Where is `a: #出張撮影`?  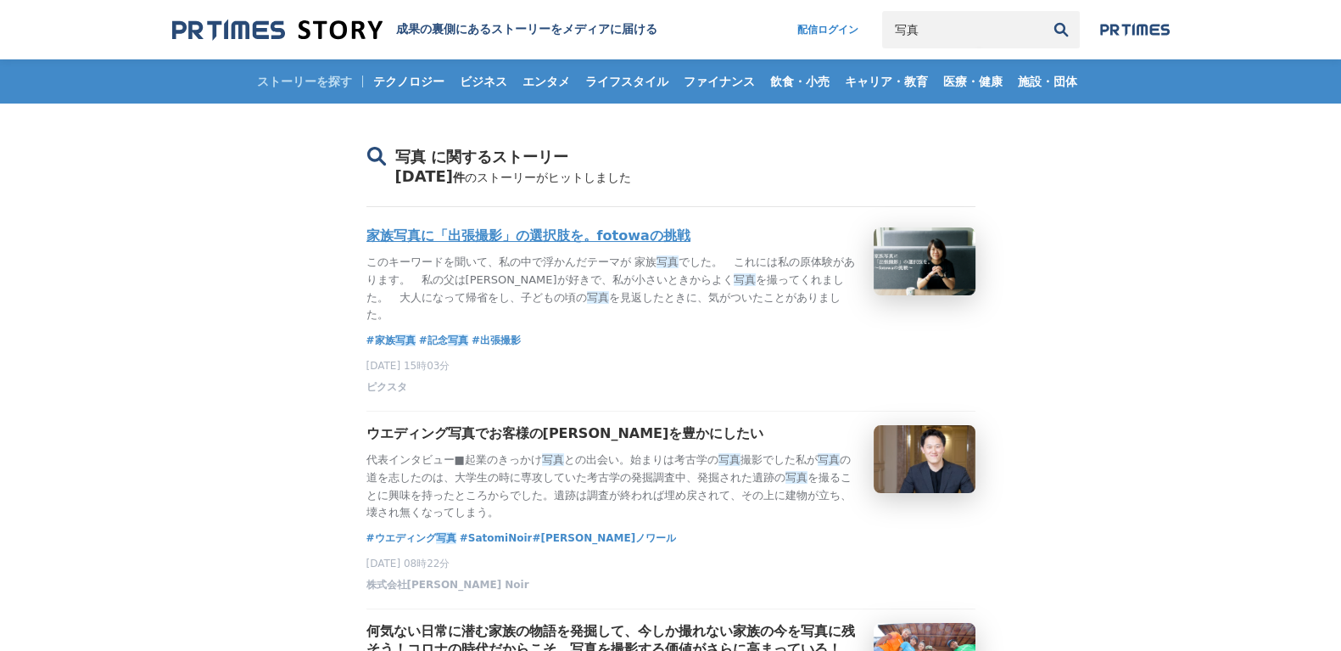 a: #出張撮影 is located at coordinates (496, 340).